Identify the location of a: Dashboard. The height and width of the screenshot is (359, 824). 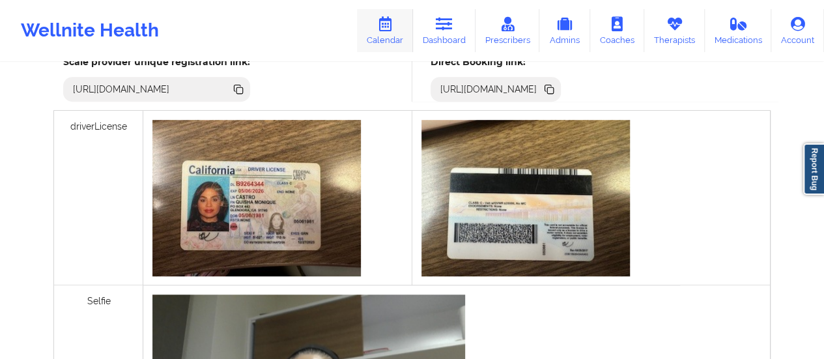
(444, 31).